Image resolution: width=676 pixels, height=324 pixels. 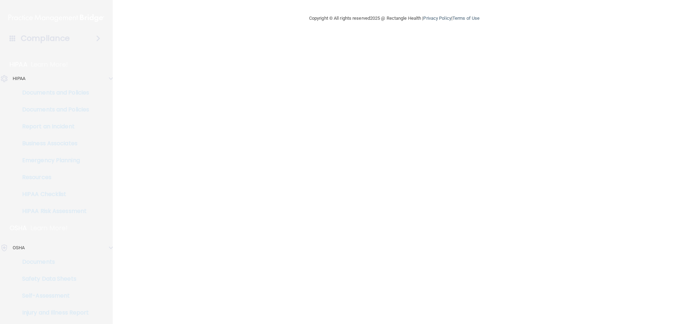 What do you see at coordinates (437, 18) in the screenshot?
I see `a: Privacy Policy` at bounding box center [437, 18].